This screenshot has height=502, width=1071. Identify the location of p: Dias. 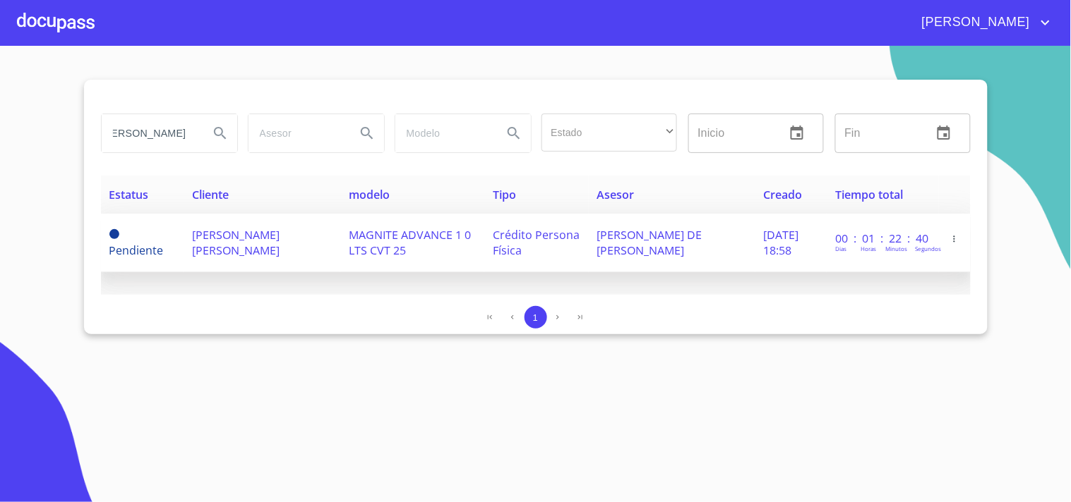
(840, 248).